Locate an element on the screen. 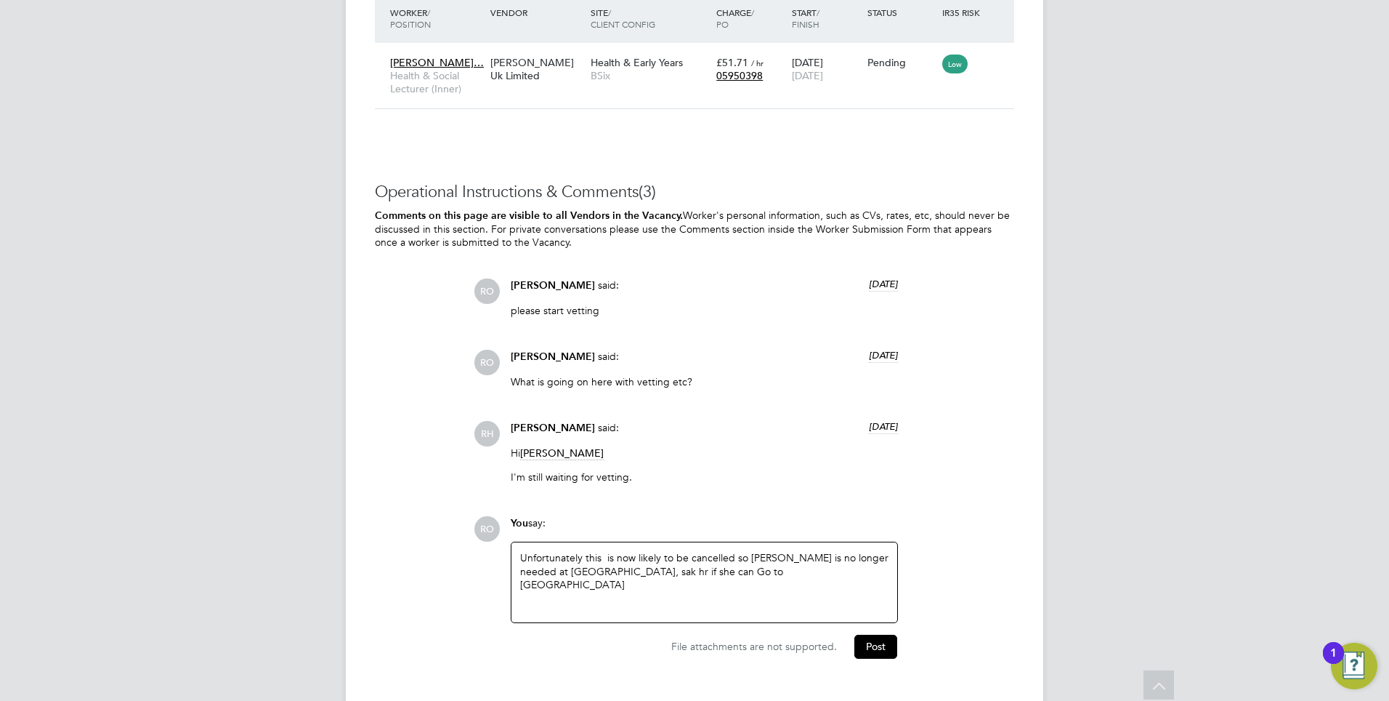 The width and height of the screenshot is (1389, 701). h3: Operational Instructions & Comments is located at coordinates (695, 192).